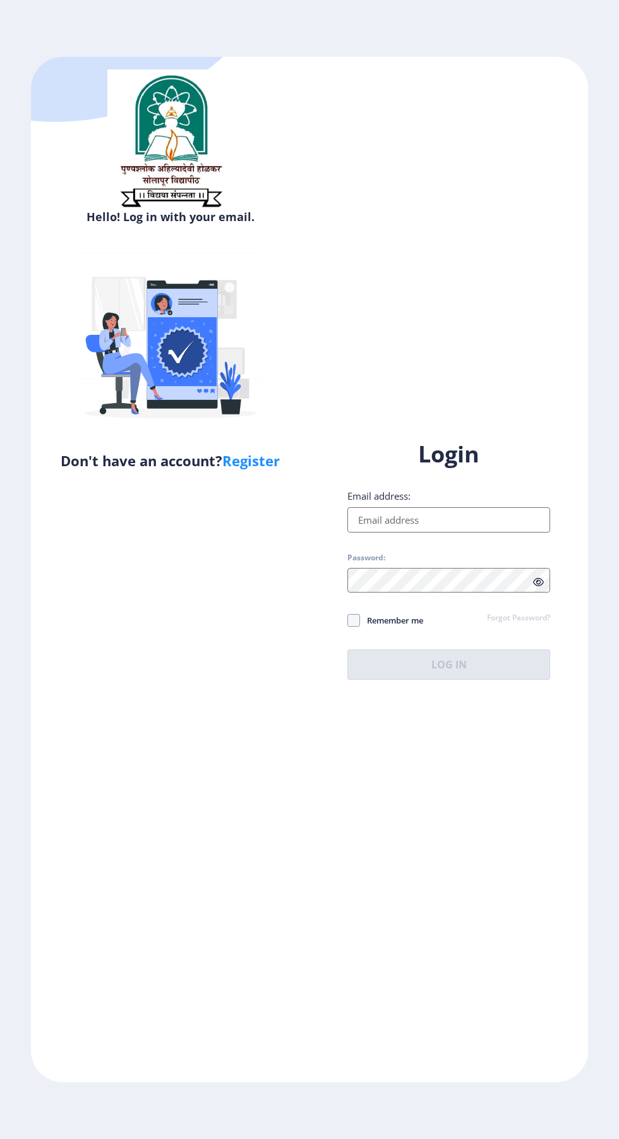 Image resolution: width=619 pixels, height=1139 pixels. Describe the element at coordinates (449, 520) in the screenshot. I see `input: Email address` at that location.